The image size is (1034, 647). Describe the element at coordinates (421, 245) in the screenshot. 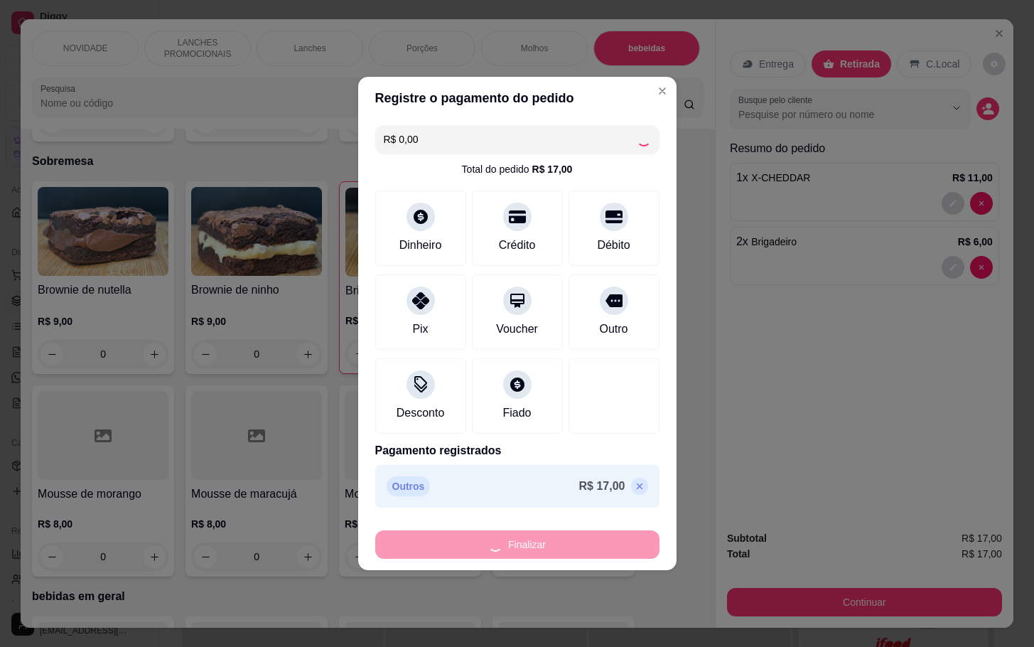

I see `div: Dinheiro` at that location.